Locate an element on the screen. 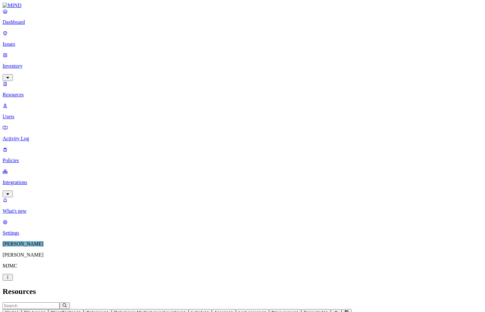 The width and height of the screenshot is (485, 312). a: Activity Log is located at coordinates (243, 133).